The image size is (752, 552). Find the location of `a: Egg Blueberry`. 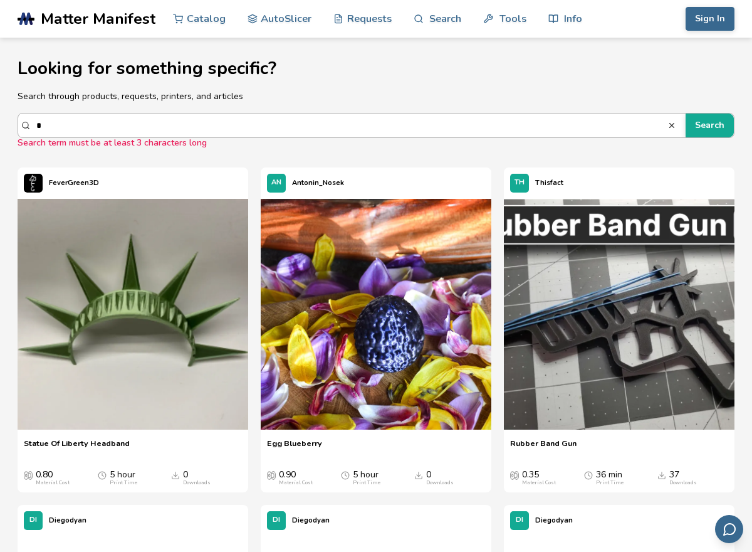

a: Egg Blueberry is located at coordinates (295, 448).